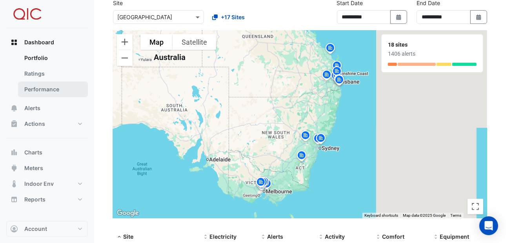 The image size is (506, 243). Describe the element at coordinates (53, 58) in the screenshot. I see `a: Portfolio` at that location.